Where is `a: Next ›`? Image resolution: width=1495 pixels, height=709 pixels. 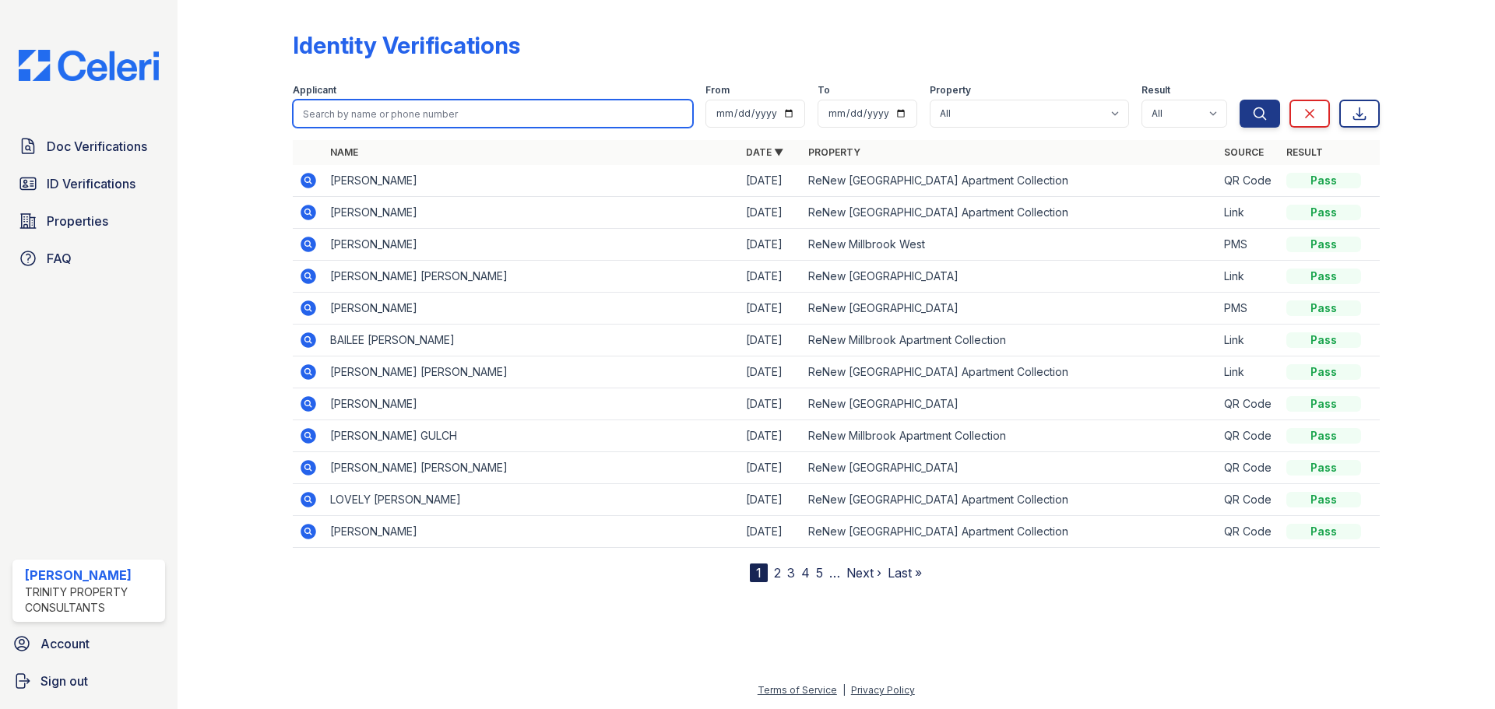
a: Next › is located at coordinates (864, 573).